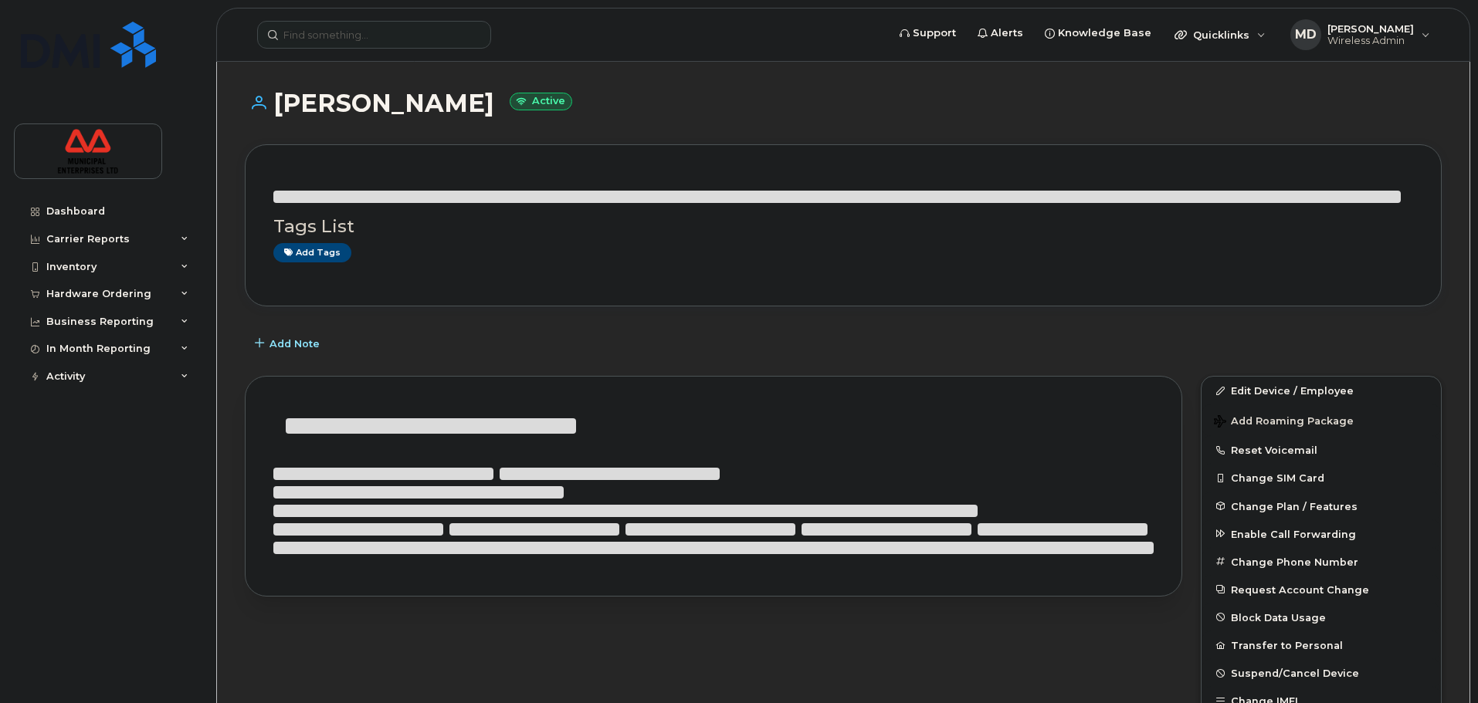  I want to click on button: Reset Voicemail, so click(1321, 450).